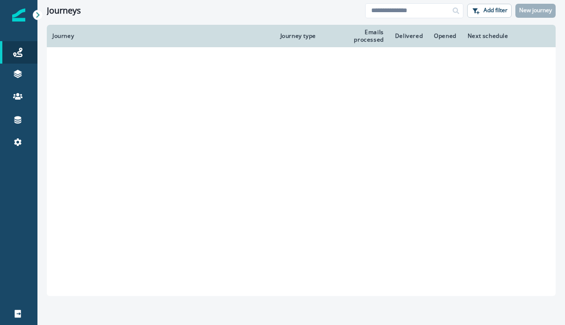  What do you see at coordinates (64, 11) in the screenshot?
I see `h1: Journeys` at bounding box center [64, 11].